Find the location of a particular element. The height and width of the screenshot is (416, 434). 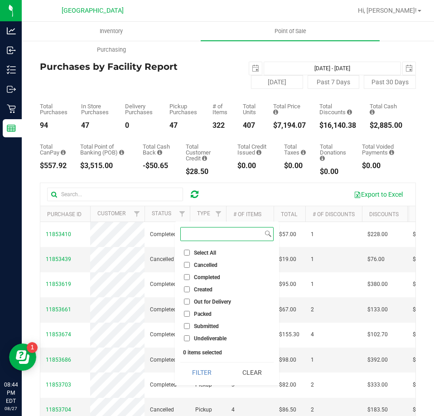

inline-svg: Reports is located at coordinates (11, 128).